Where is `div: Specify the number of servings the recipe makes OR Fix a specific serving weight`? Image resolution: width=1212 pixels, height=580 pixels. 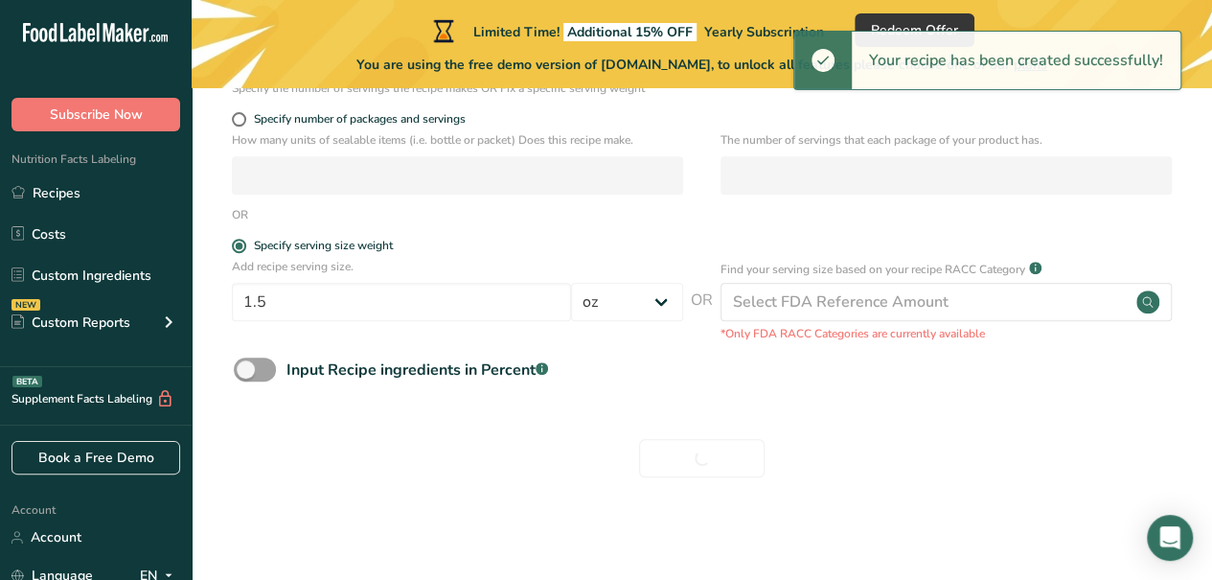
div: Specify the number of servings the recipe makes OR Fix a specific serving weight is located at coordinates (457, 88).